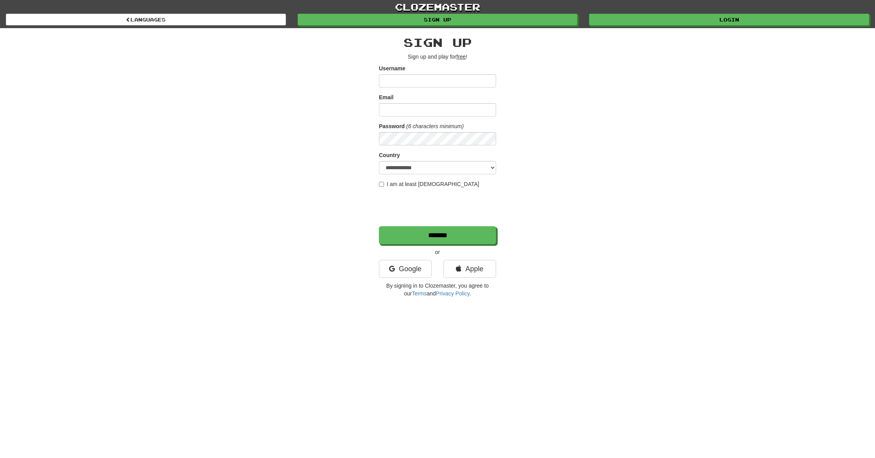 The image size is (875, 458). I want to click on p: By signing in to Clozemaster, you agree to our and ., so click(437, 289).